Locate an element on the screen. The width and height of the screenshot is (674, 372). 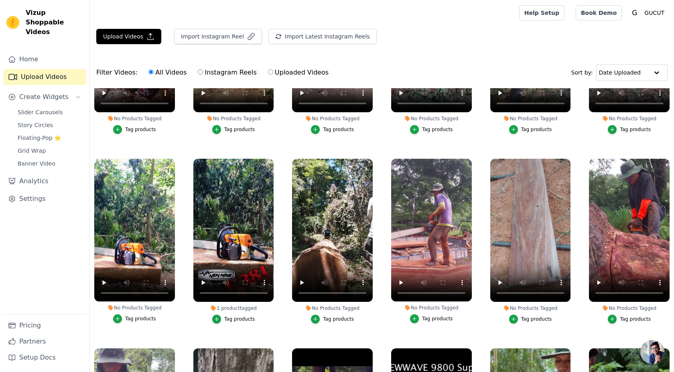
div: Domain Overview is located at coordinates (52, 50).